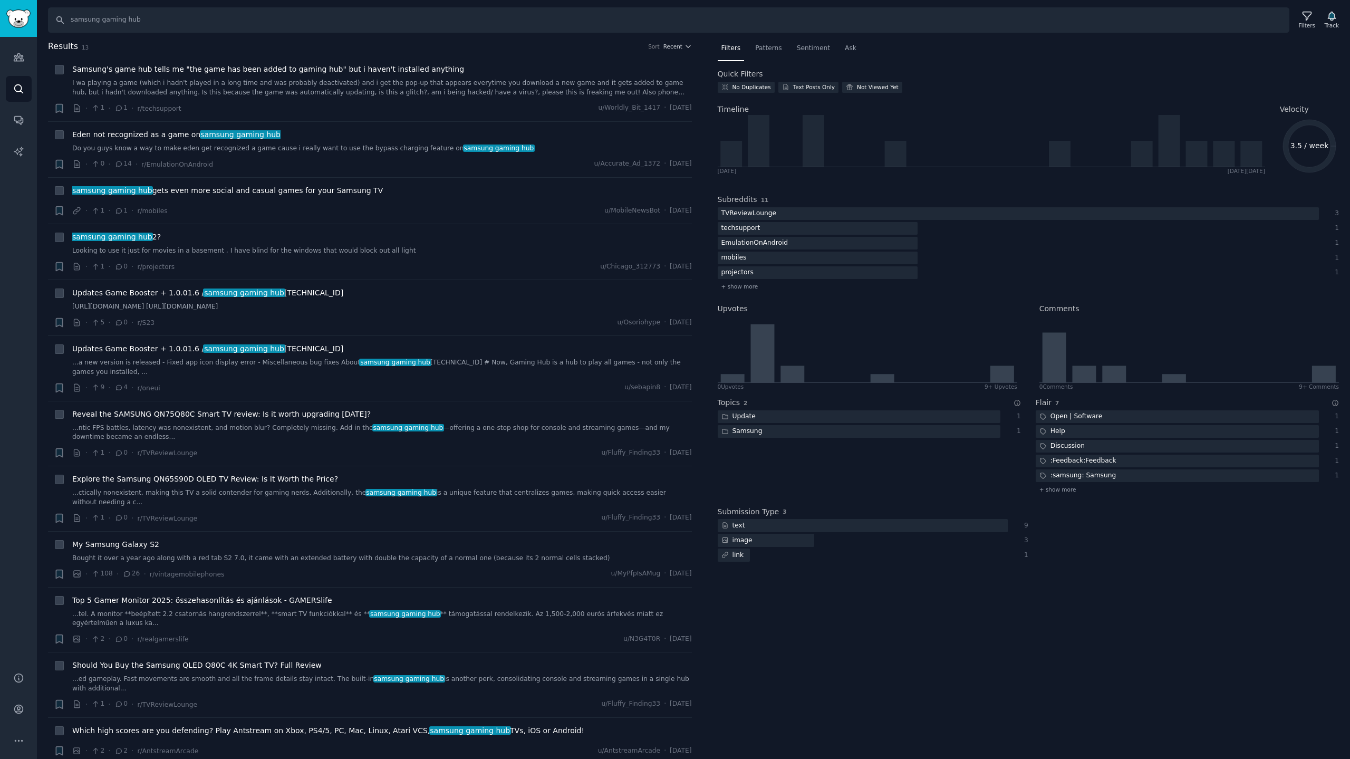 The image size is (1350, 759). I want to click on span: r/mobiles, so click(152, 211).